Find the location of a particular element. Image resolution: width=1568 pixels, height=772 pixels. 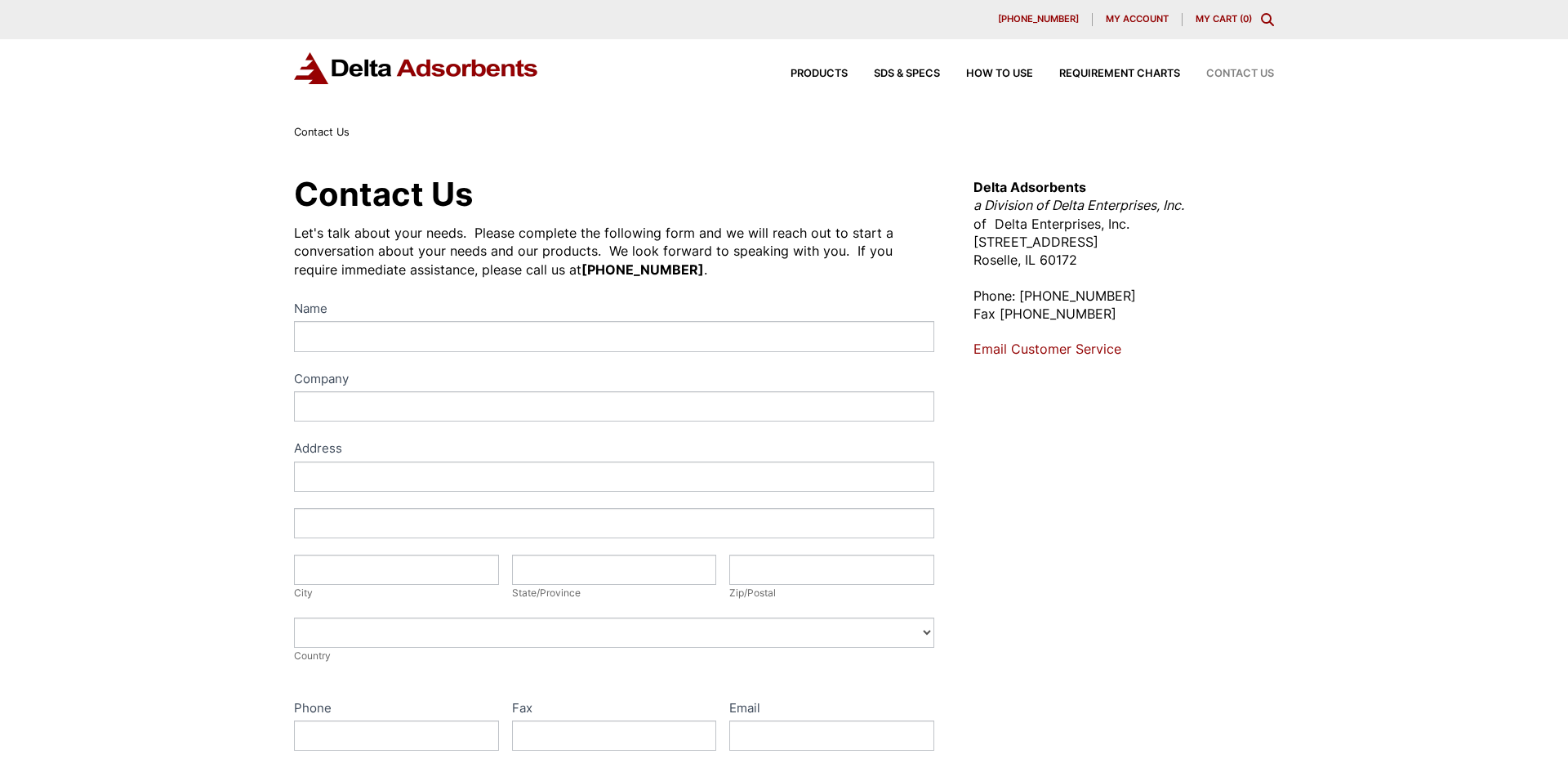

a: Email Customer Service is located at coordinates (1047, 349).